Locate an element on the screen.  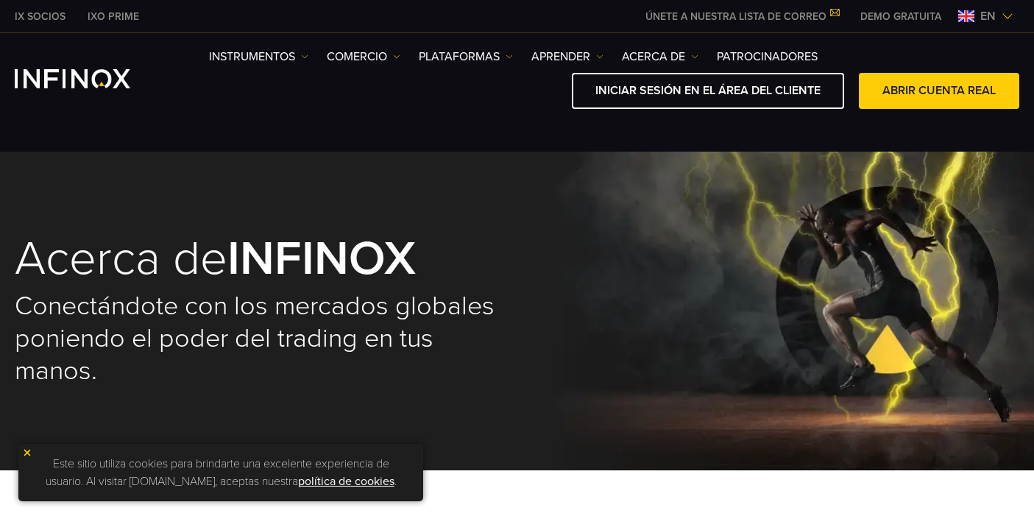
font: PLATAFORMAS is located at coordinates (459, 57).